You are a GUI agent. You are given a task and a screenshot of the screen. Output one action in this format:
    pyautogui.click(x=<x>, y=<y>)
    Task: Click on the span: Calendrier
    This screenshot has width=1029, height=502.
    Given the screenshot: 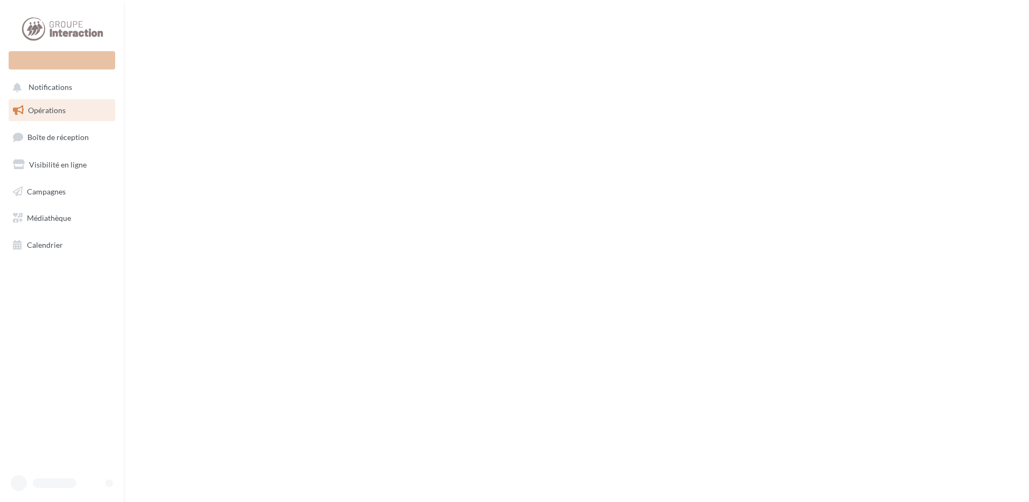 What is the action you would take?
    pyautogui.click(x=45, y=244)
    